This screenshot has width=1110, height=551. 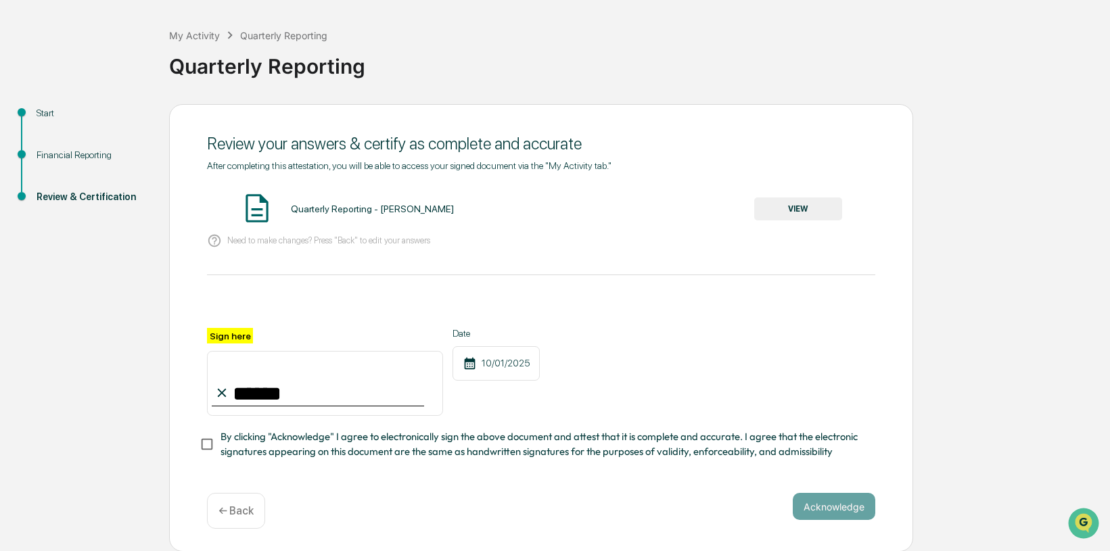 What do you see at coordinates (50, 177) in the screenshot?
I see `a: 🖐️Preclearance` at bounding box center [50, 177].